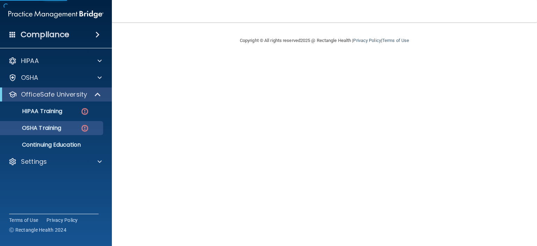 The height and width of the screenshot is (246, 537). Describe the element at coordinates (52, 145) in the screenshot. I see `p: Continuing Education` at that location.